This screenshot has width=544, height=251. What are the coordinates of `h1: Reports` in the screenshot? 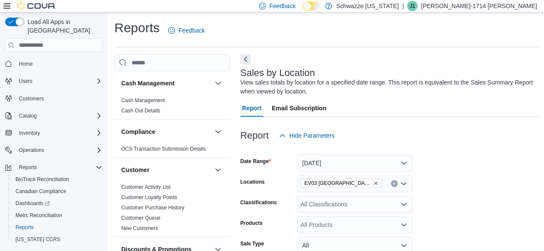 It's located at (137, 28).